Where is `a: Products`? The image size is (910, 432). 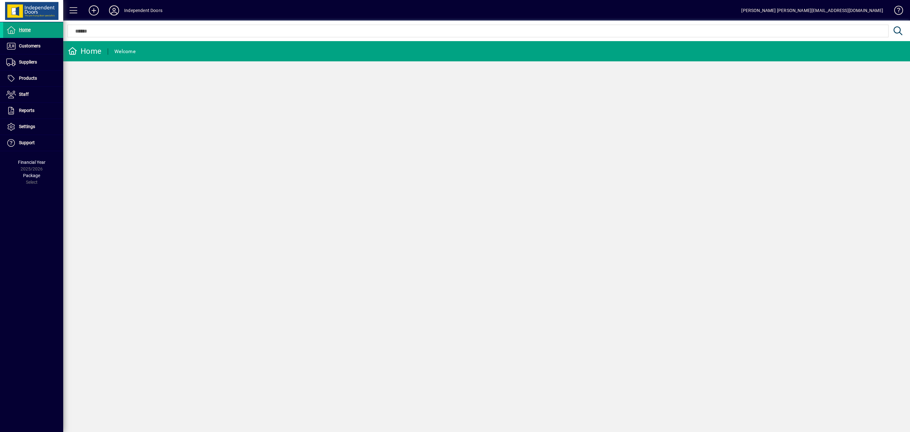 a: Products is located at coordinates (33, 78).